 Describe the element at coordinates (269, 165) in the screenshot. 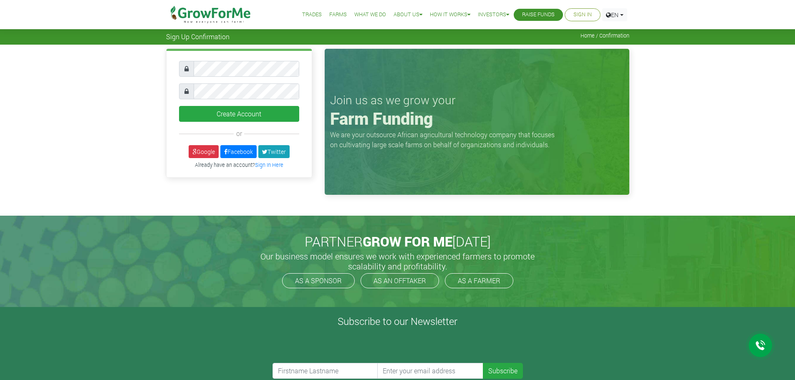

I see `a: Sign In Here` at that location.